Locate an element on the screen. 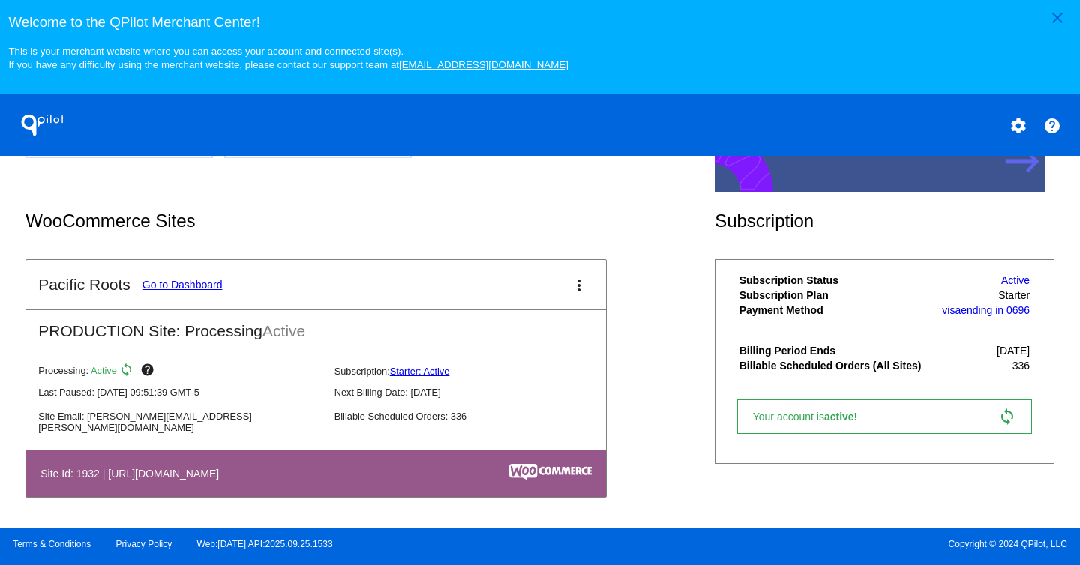 The image size is (1080, 565). span: Your account is is located at coordinates (813, 417).